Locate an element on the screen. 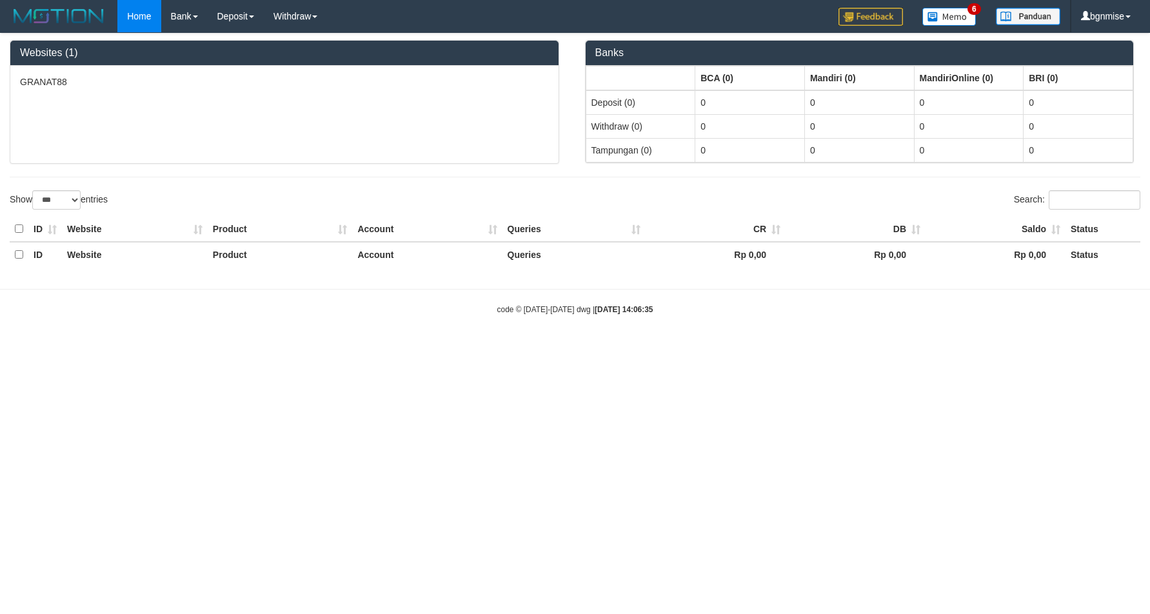  td: Withdraw (0) is located at coordinates (641, 126).